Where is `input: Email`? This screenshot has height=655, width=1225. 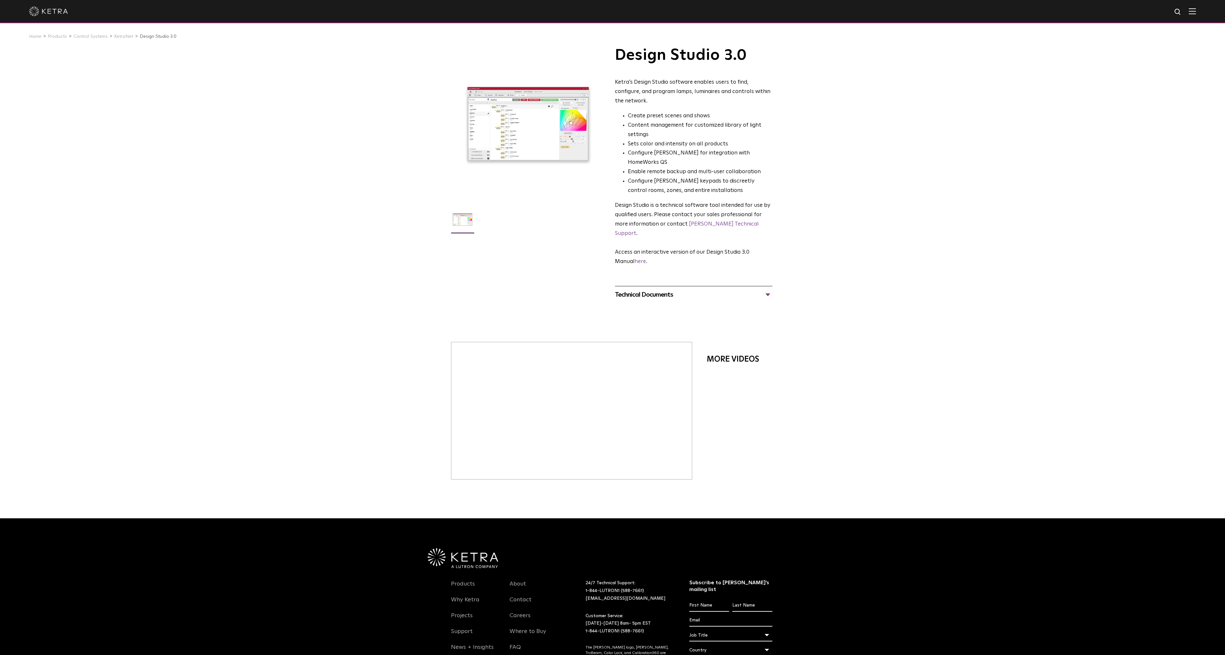
input: Email is located at coordinates (731, 621).